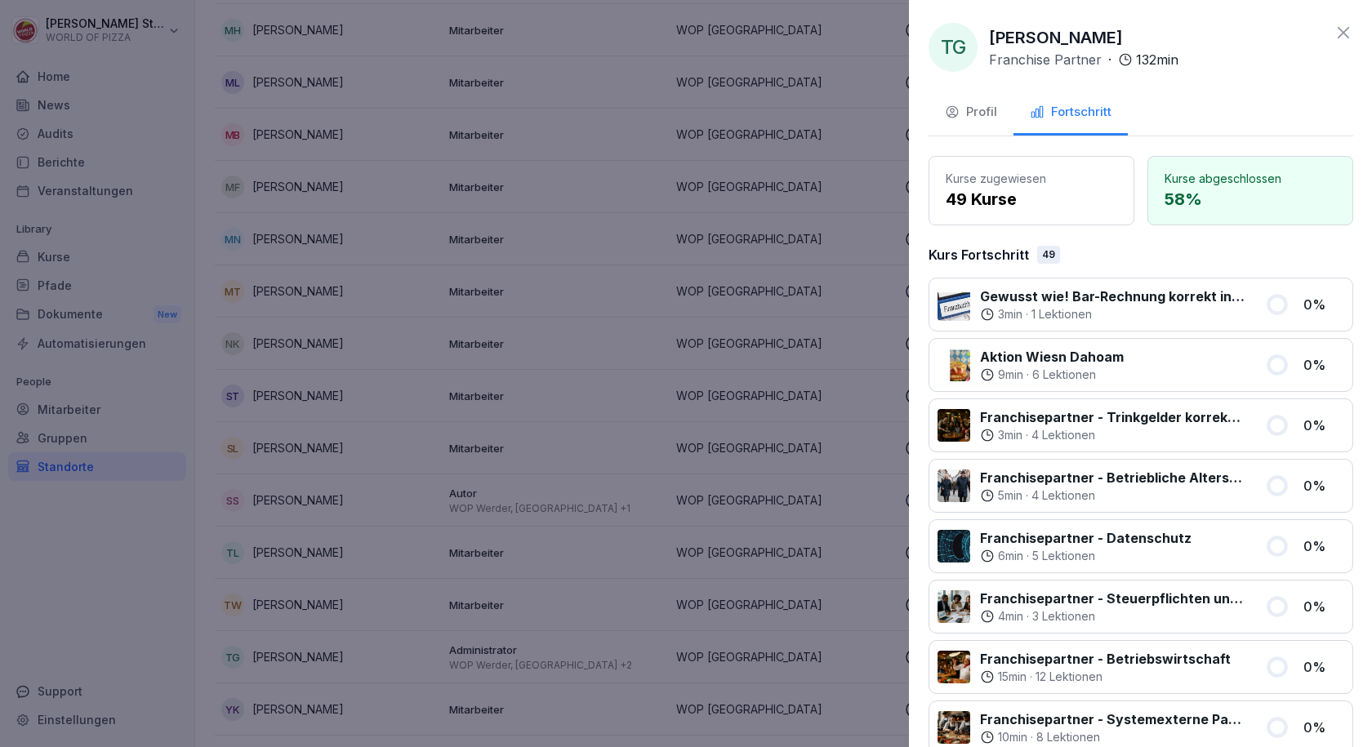  Describe the element at coordinates (1031, 178) in the screenshot. I see `p: Kurse zugewiesen` at that location.